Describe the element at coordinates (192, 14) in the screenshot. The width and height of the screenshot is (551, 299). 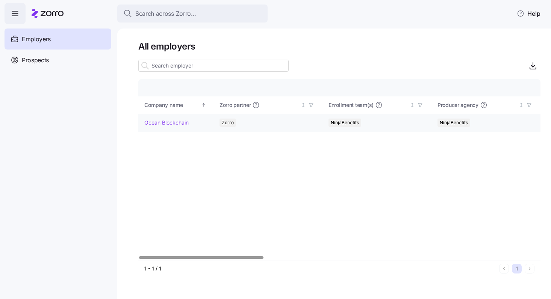
I see `button: Search across Zorro...` at that location.